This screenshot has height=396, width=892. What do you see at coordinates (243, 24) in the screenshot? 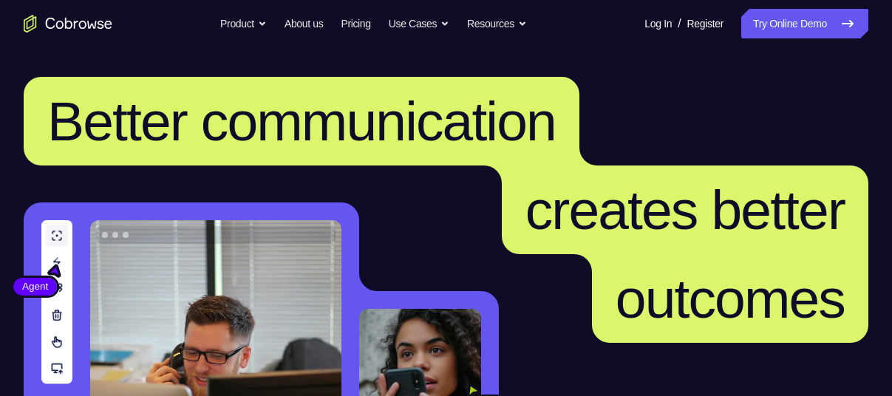
I see `button: Product` at bounding box center [243, 24].